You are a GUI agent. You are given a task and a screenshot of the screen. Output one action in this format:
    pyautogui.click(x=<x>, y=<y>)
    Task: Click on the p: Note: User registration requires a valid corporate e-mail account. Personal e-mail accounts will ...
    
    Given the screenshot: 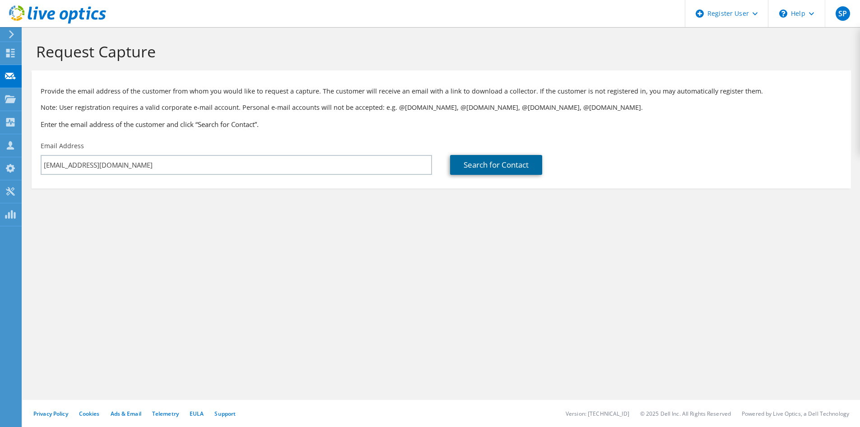 What is the action you would take?
    pyautogui.click(x=441, y=107)
    